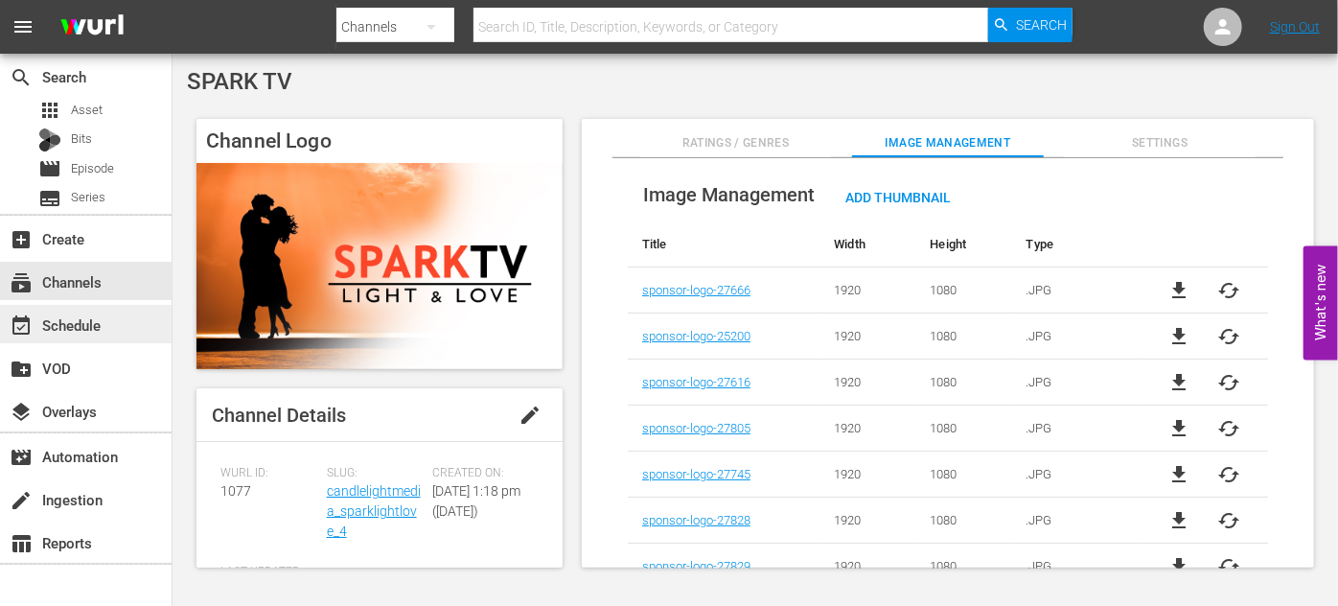 This screenshot has width=1338, height=606. Describe the element at coordinates (735, 143) in the screenshot. I see `span: Ratings / Genres` at that location.